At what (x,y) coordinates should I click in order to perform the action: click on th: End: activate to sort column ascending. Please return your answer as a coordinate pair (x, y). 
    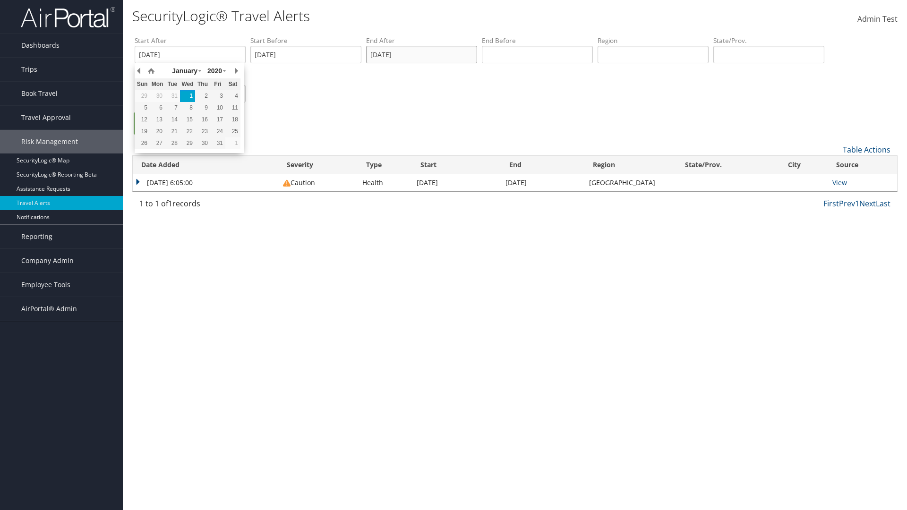
    Looking at the image, I should click on (542, 165).